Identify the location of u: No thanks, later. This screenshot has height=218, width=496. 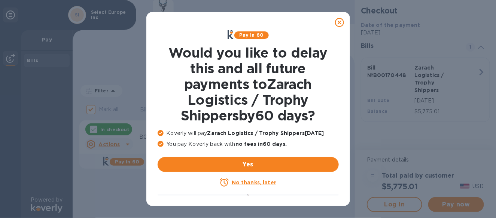
(254, 183).